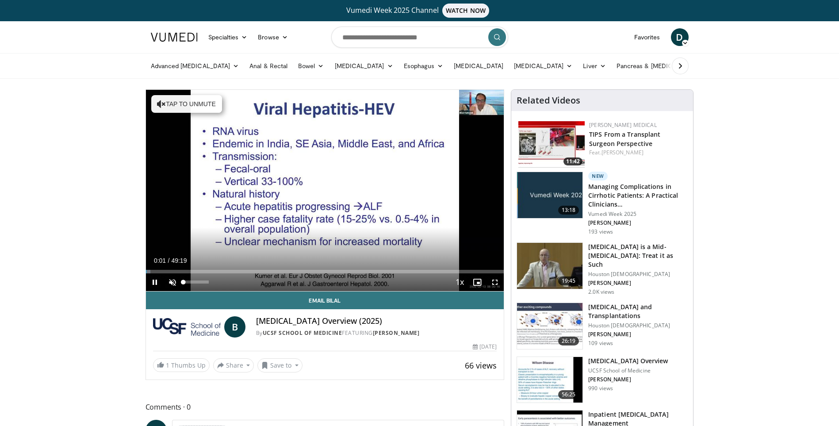 This screenshot has height=426, width=839. I want to click on img: VuMedi Logo, so click(174, 37).